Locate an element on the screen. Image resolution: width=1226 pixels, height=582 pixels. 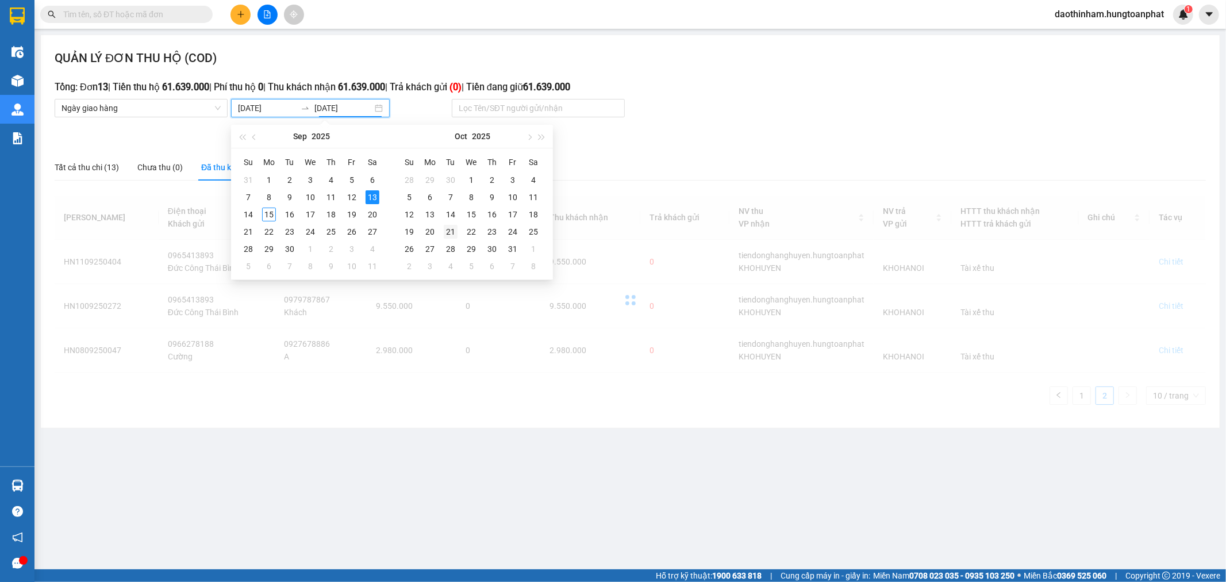
th: We is located at coordinates (471, 162).